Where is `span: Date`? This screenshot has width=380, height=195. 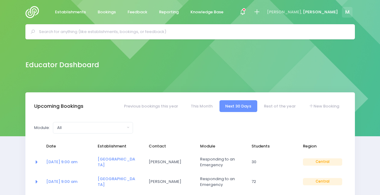
span: Date is located at coordinates (66, 146).